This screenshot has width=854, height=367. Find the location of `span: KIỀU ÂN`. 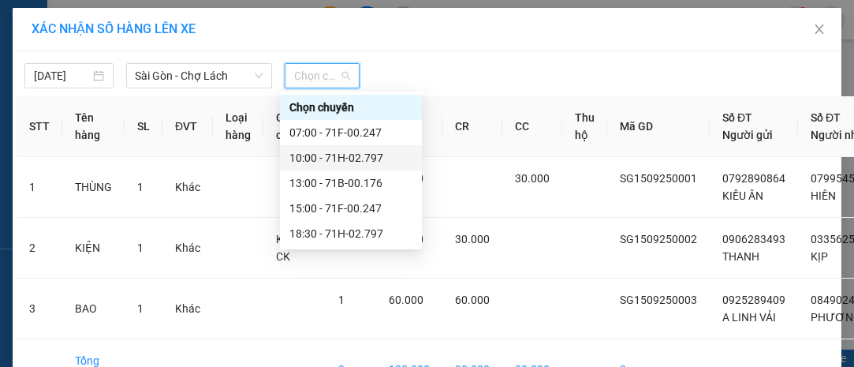

span: KIỀU ÂN is located at coordinates (743, 196).